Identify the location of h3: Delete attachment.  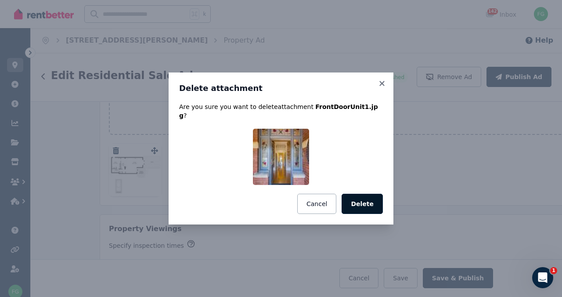
(281, 88).